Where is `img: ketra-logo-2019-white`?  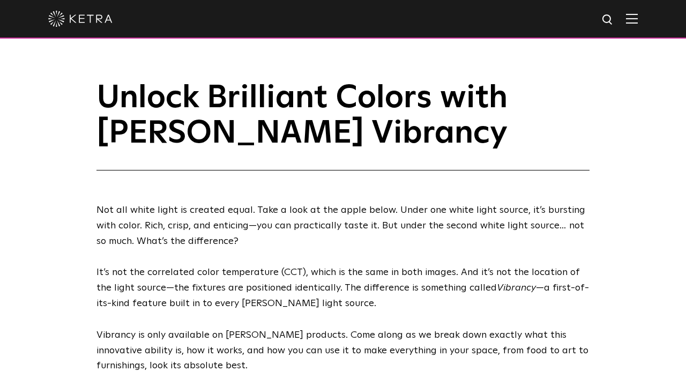 img: ketra-logo-2019-white is located at coordinates (80, 19).